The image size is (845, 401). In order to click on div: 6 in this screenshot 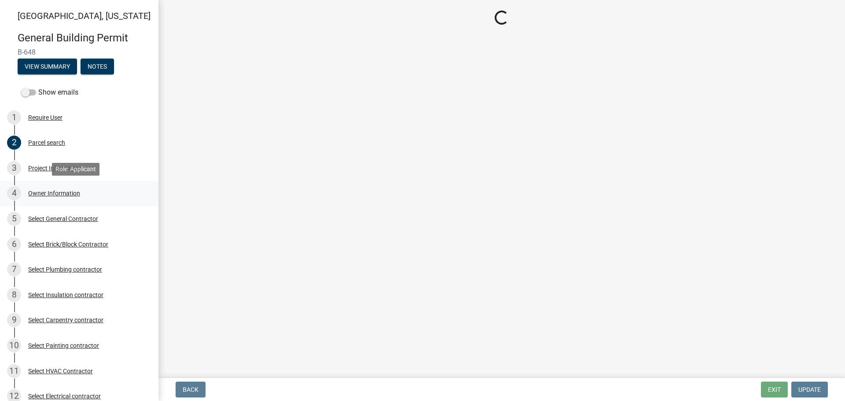, I will do `click(14, 244)`.